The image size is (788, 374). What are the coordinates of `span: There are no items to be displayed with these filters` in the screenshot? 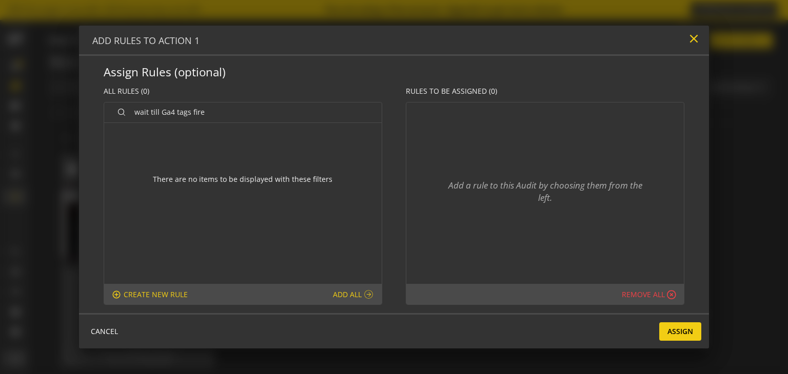 It's located at (243, 179).